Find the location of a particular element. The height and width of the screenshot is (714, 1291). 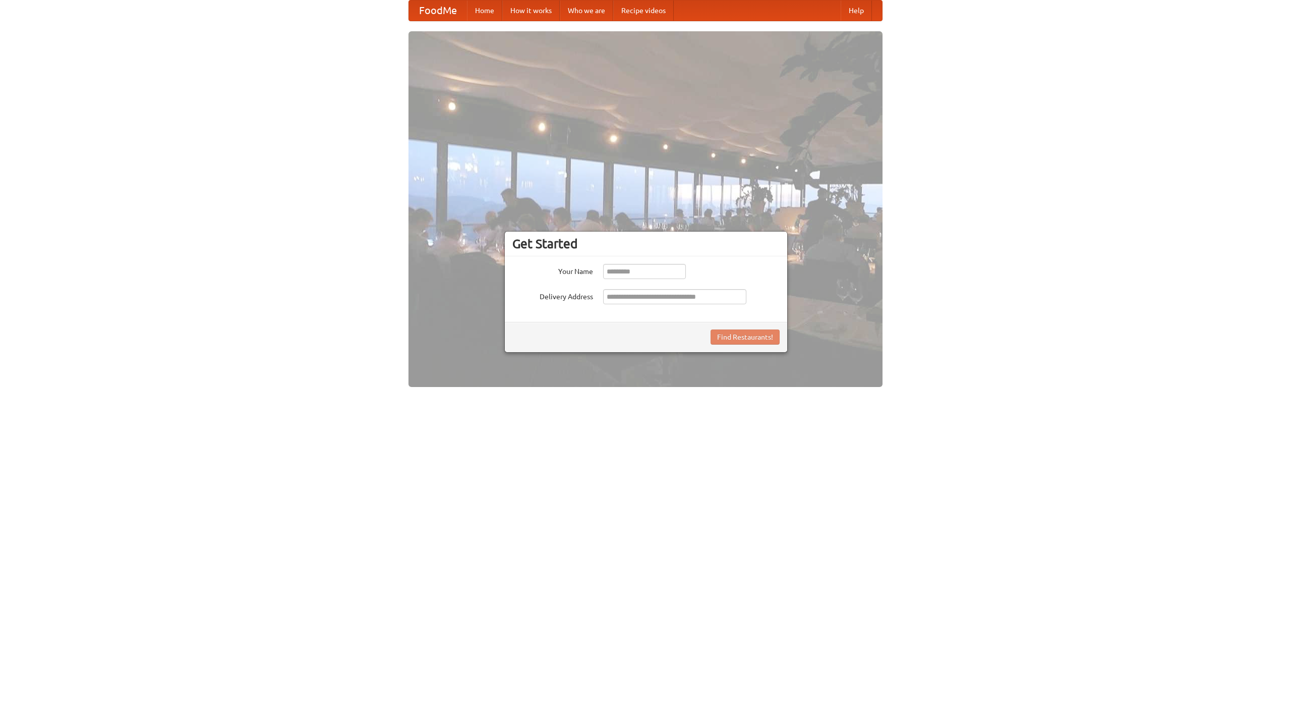

a: Help is located at coordinates (856, 11).